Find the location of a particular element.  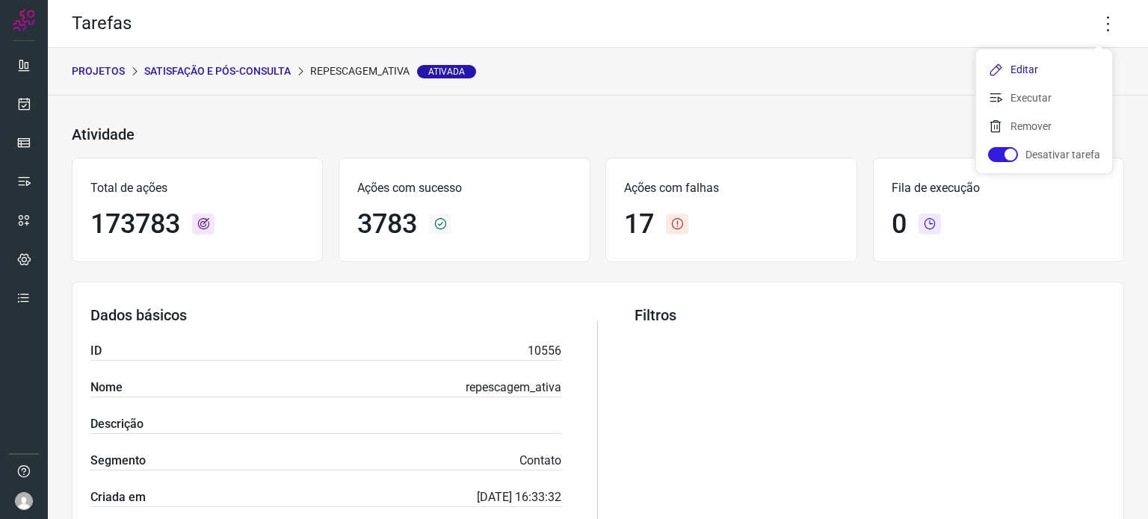

li: Remover is located at coordinates (1044, 126).